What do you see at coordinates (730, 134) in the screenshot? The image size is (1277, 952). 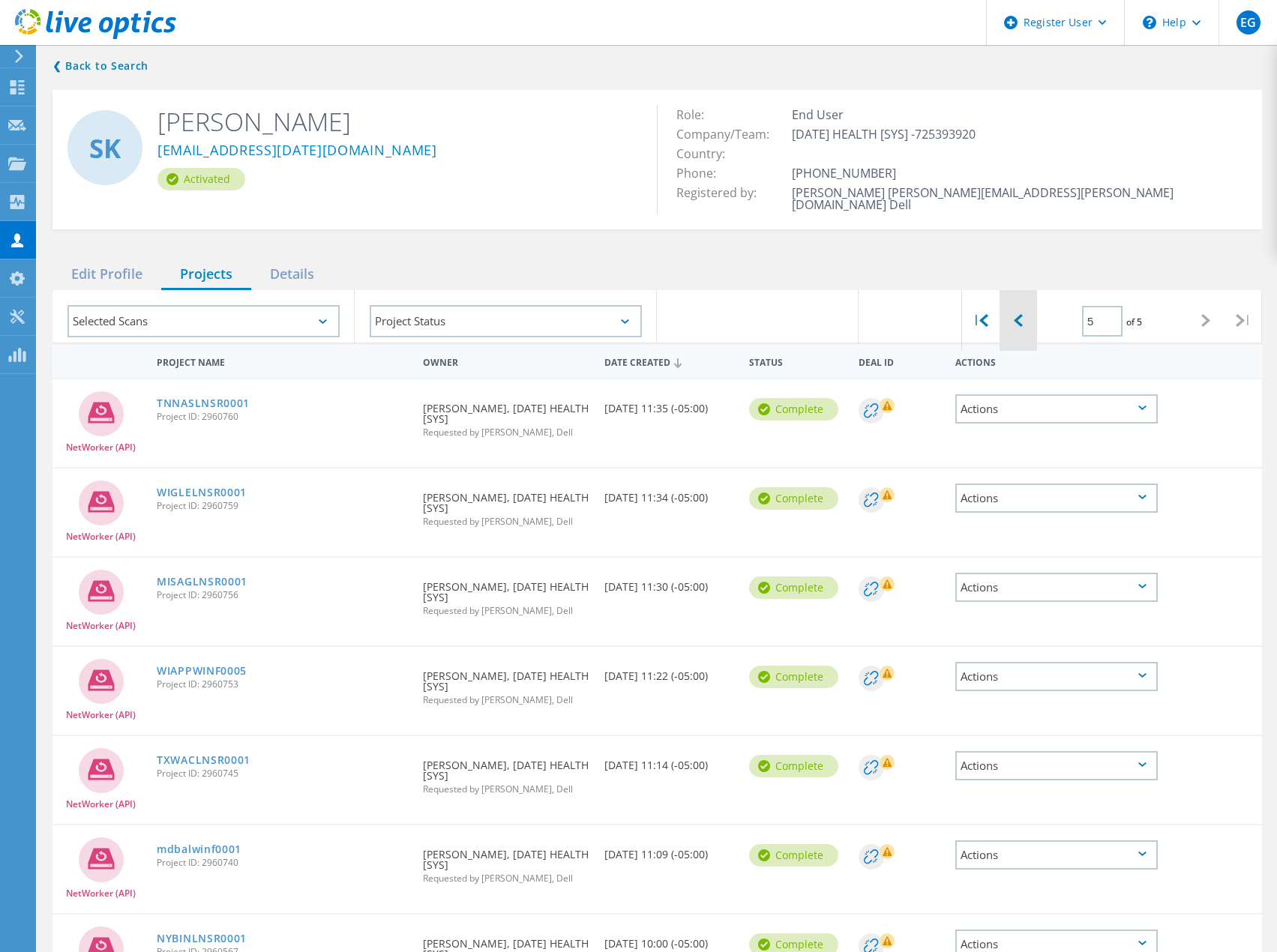 I see `span: Company/Team:` at bounding box center [730, 134].